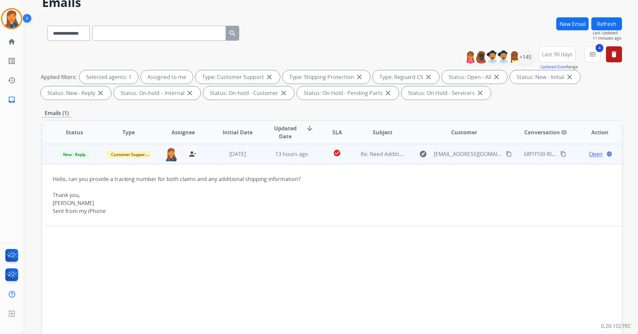 This screenshot has height=334, width=638. I want to click on mat-icon: delete, so click(614, 54).